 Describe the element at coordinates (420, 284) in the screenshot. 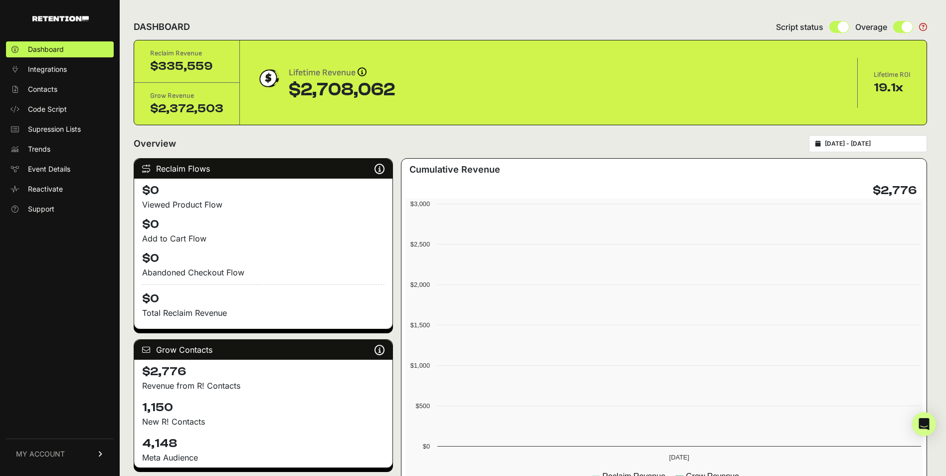

I see `text: $2,000` at that location.